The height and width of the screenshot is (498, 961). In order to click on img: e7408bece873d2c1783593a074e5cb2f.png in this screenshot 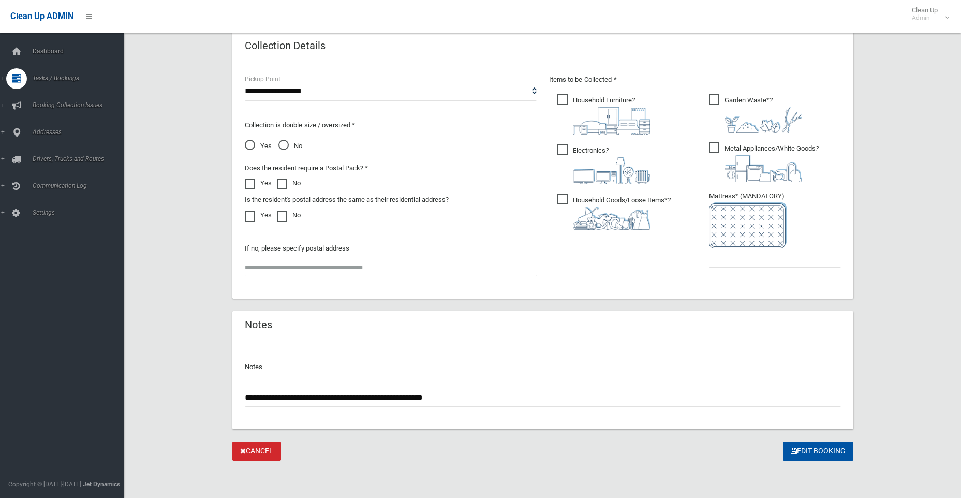, I will do `click(748, 225)`.